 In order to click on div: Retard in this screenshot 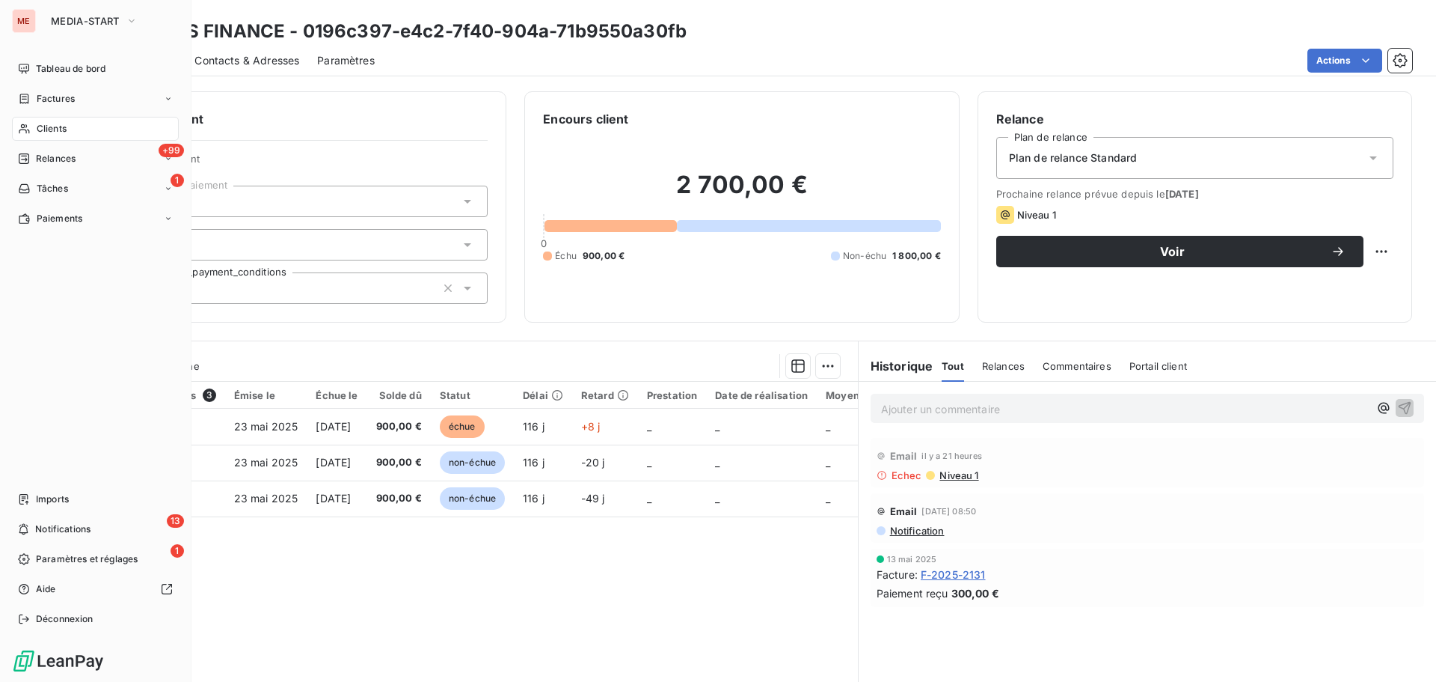, I will do `click(605, 395)`.